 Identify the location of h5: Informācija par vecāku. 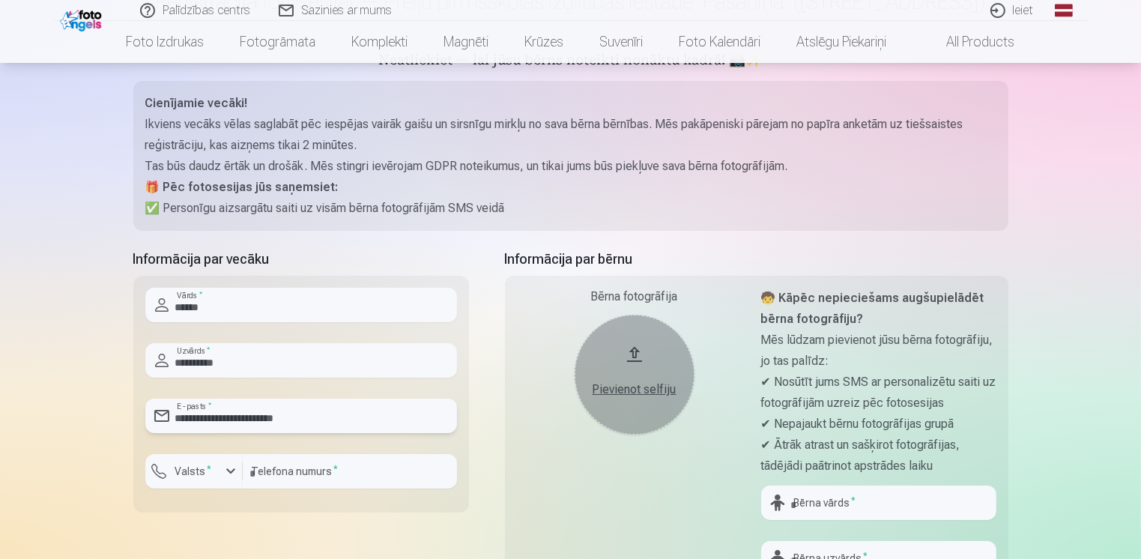
(301, 259).